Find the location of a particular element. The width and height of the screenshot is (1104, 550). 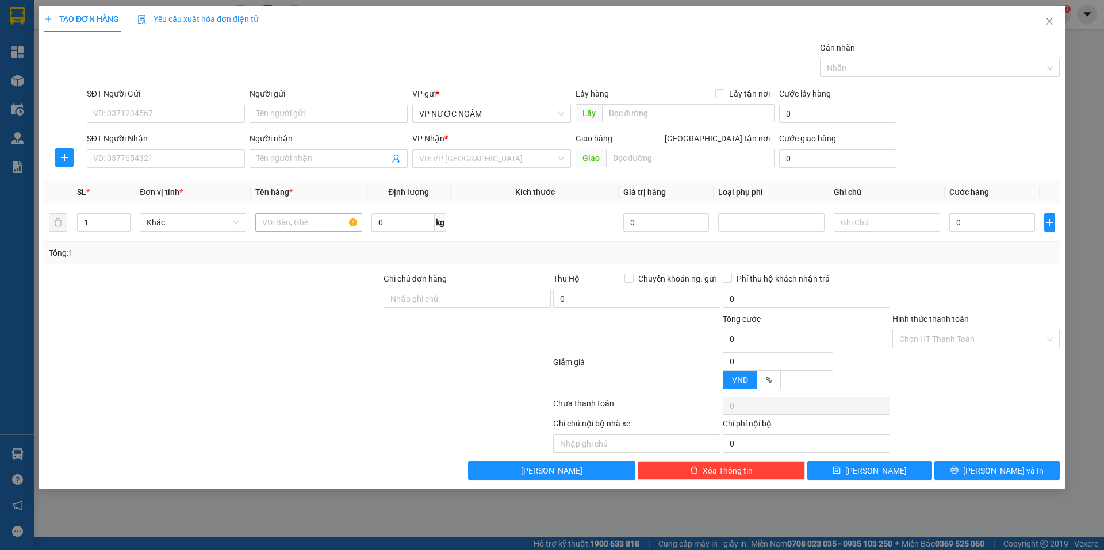

div: Giảm giá is located at coordinates (636, 375).